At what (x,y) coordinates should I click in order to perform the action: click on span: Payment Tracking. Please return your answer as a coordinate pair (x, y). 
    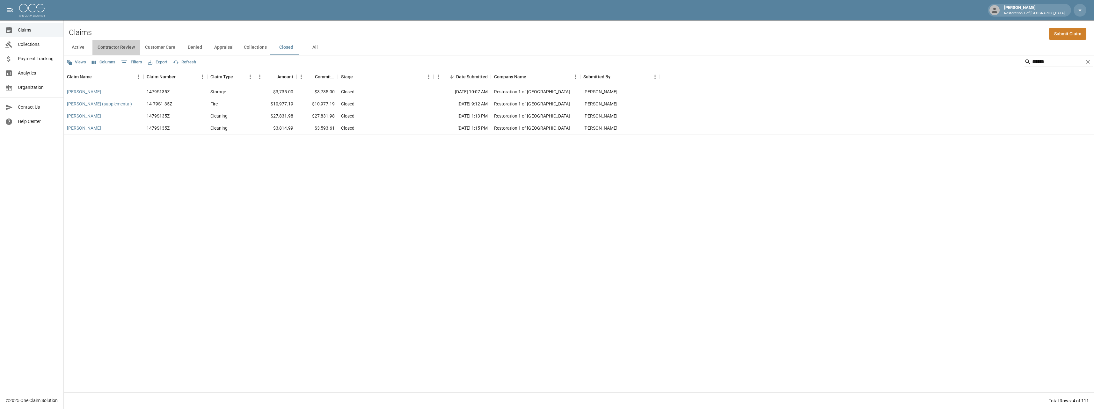
    Looking at the image, I should click on (38, 59).